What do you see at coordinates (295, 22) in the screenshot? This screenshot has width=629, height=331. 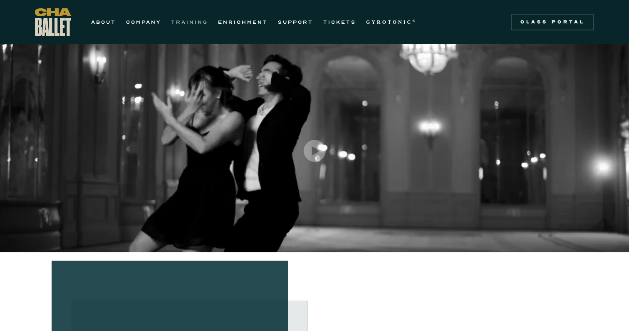 I see `a: SUPPORT` at bounding box center [295, 22].